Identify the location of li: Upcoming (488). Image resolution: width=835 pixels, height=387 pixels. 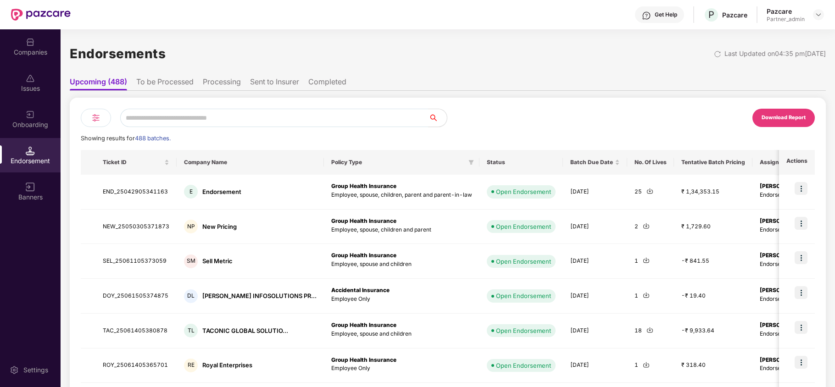
(98, 84).